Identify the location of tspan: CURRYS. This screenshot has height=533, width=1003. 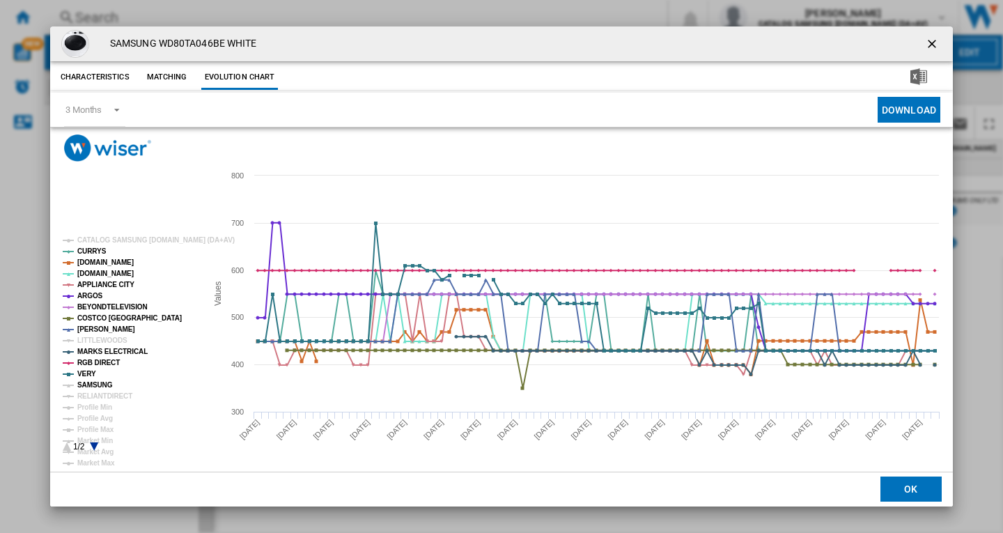
(92, 251).